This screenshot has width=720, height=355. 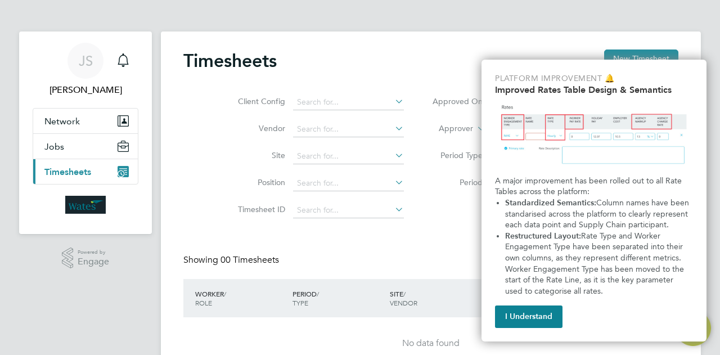 I want to click on span: Powered by, so click(x=93, y=252).